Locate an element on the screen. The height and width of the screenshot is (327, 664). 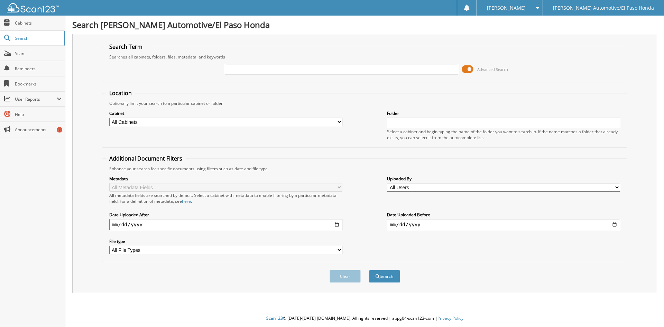
span: Reminders is located at coordinates (38, 68).